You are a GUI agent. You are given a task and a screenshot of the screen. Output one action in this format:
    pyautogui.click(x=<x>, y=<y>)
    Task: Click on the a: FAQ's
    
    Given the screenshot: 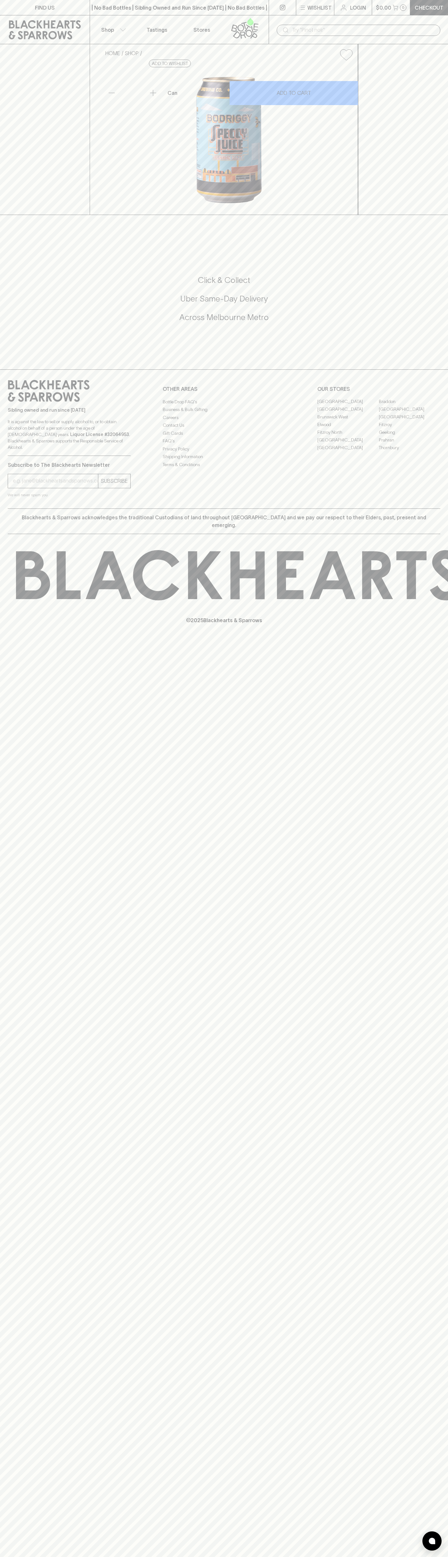 What is the action you would take?
    pyautogui.click(x=224, y=441)
    